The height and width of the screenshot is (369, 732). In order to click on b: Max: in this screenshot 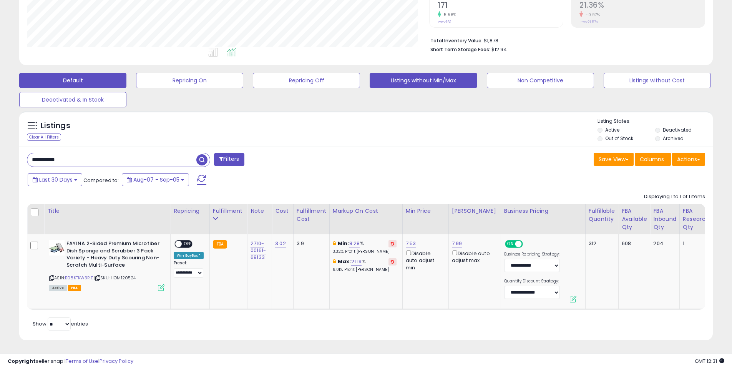, I will do `click(344, 261)`.